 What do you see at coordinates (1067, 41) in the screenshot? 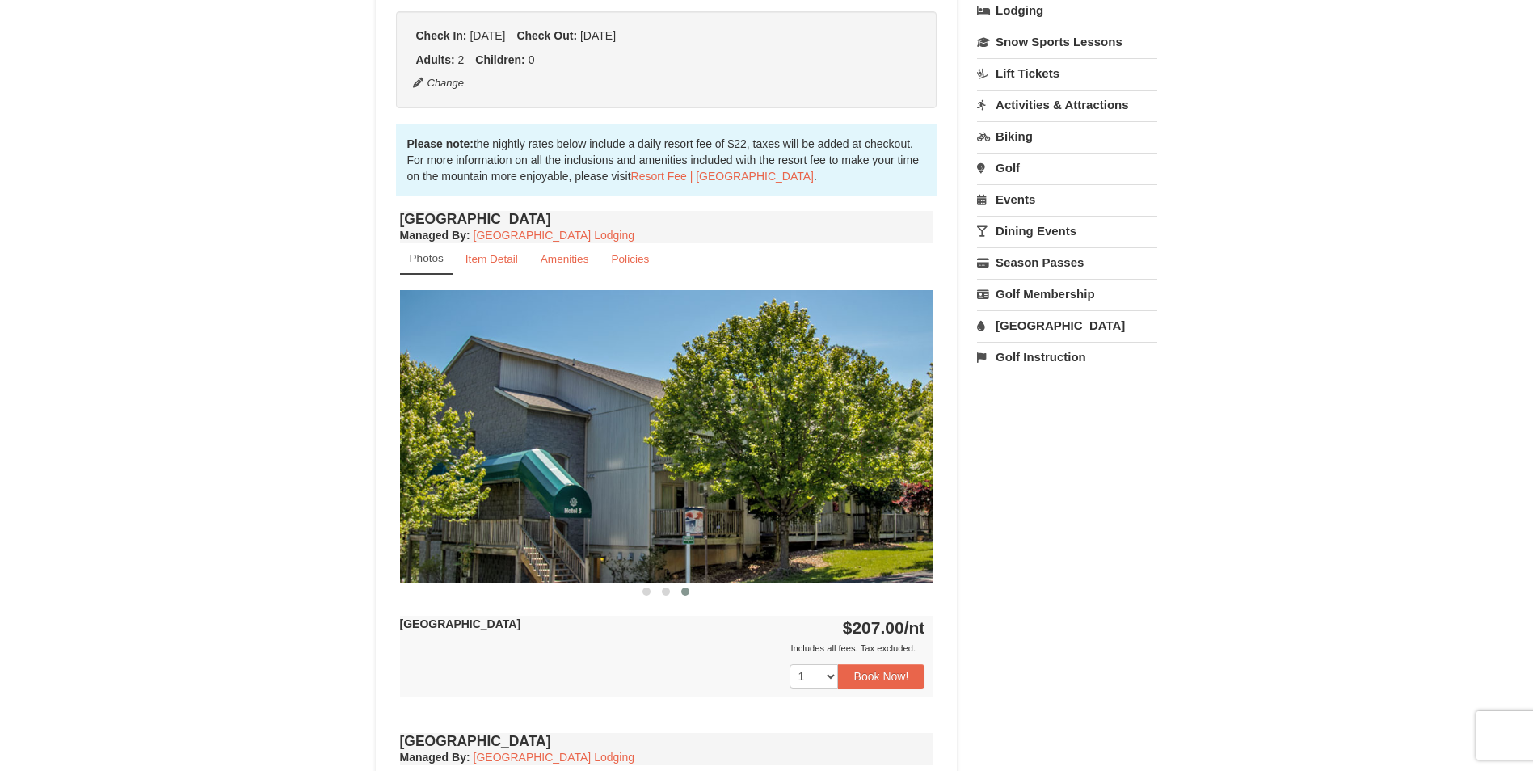
I see `a: Snow Sports Lessons` at bounding box center [1067, 41].